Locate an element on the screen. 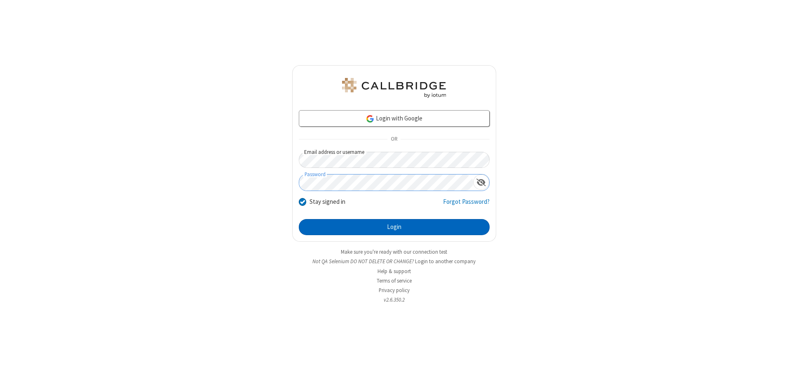 This screenshot has height=375, width=788. a: Login with Google is located at coordinates (394, 118).